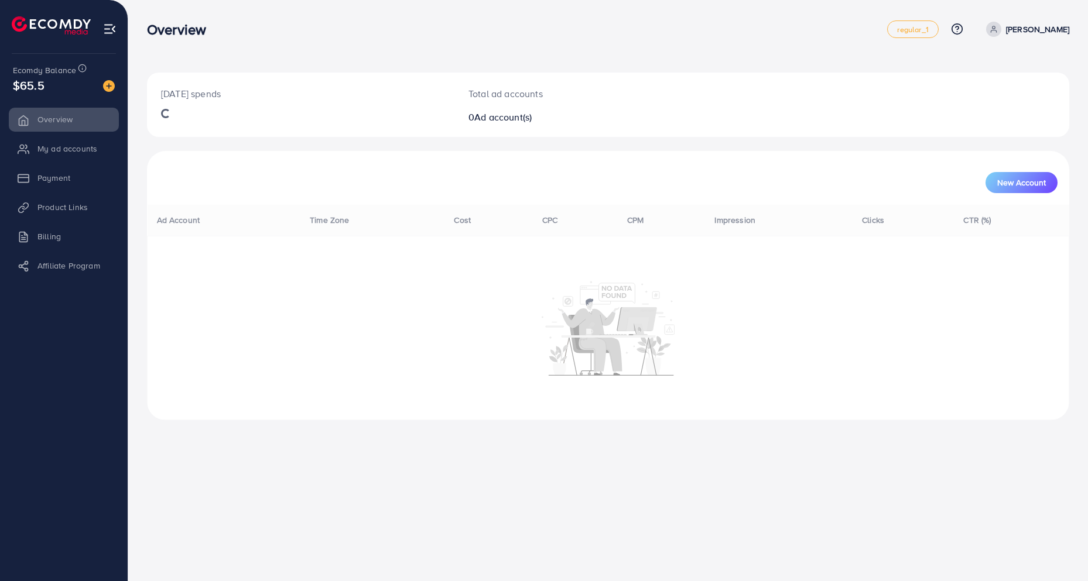 The width and height of the screenshot is (1088, 581). Describe the element at coordinates (109, 29) in the screenshot. I see `img: menu` at that location.